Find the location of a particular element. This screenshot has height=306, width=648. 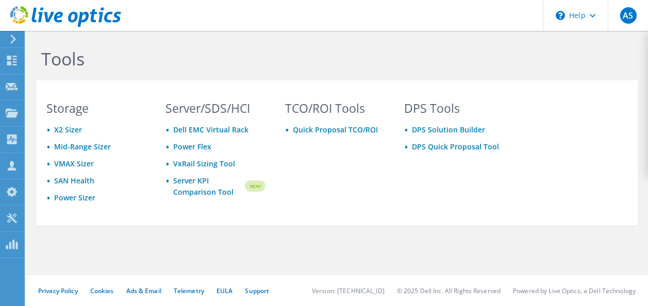

a: EULA is located at coordinates (224, 291).